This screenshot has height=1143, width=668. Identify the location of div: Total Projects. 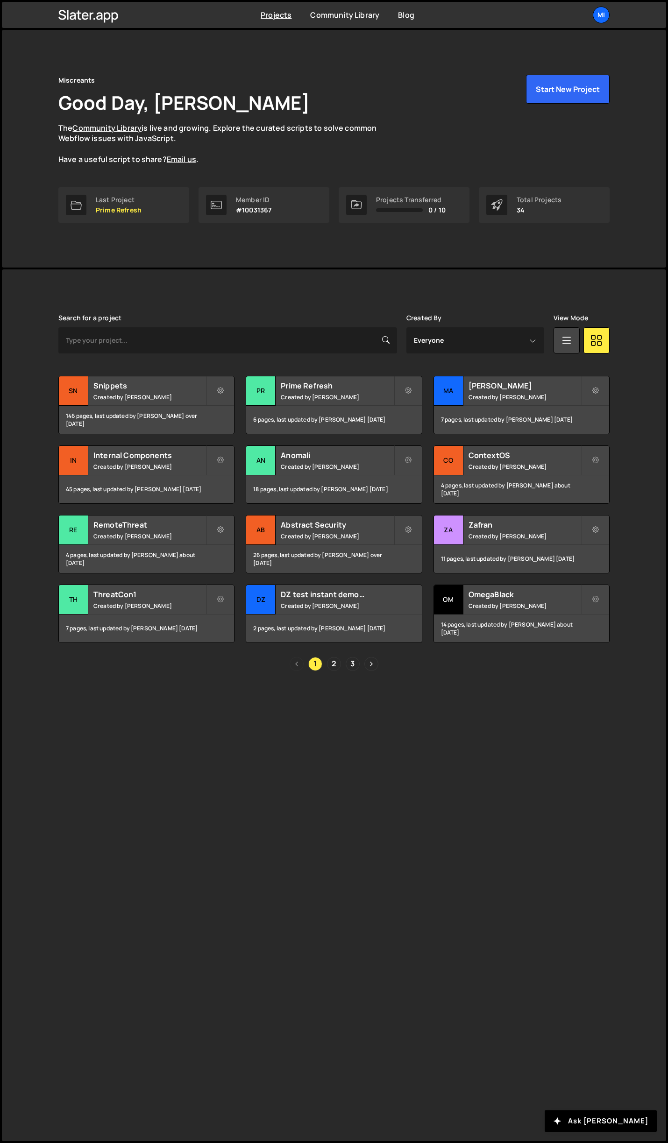
(539, 200).